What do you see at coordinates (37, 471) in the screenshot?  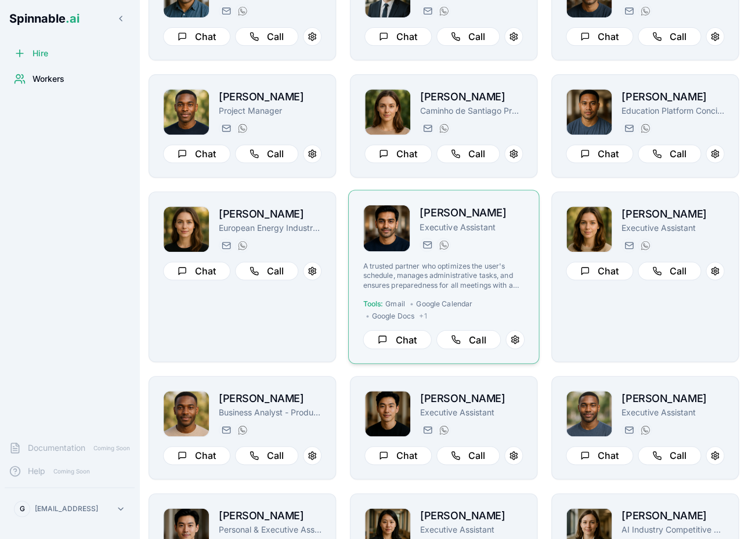 I see `span: Help` at bounding box center [37, 471].